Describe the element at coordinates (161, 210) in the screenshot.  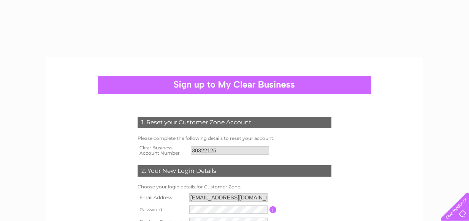
I see `th: Password` at that location.